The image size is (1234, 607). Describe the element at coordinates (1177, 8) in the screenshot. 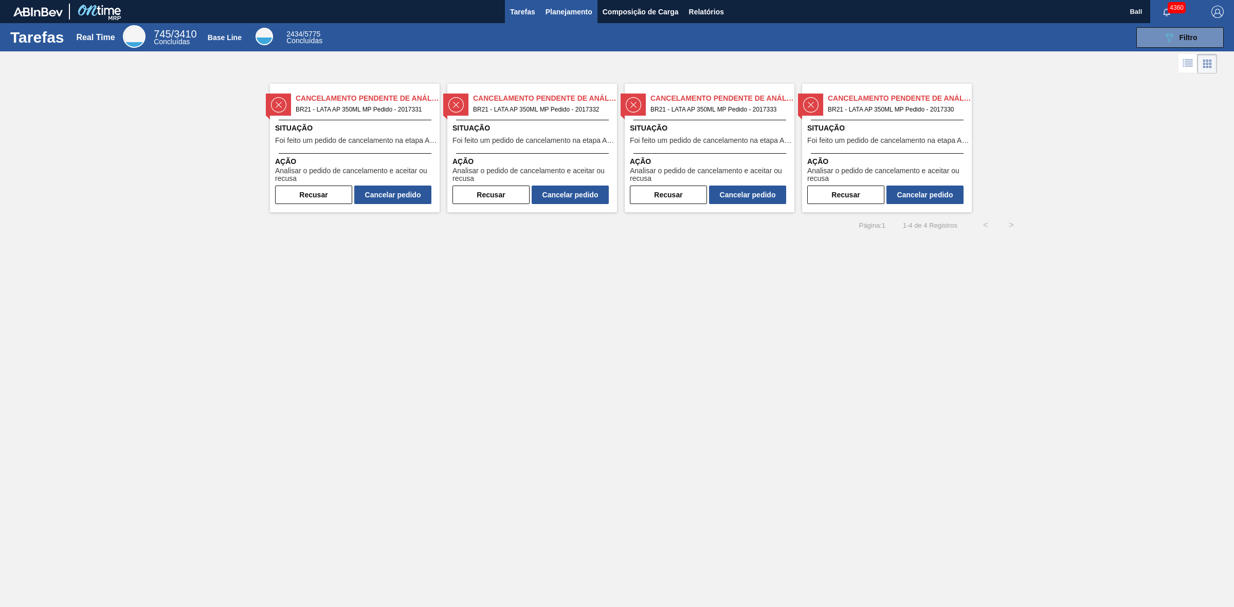

I see `span: 4360` at that location.